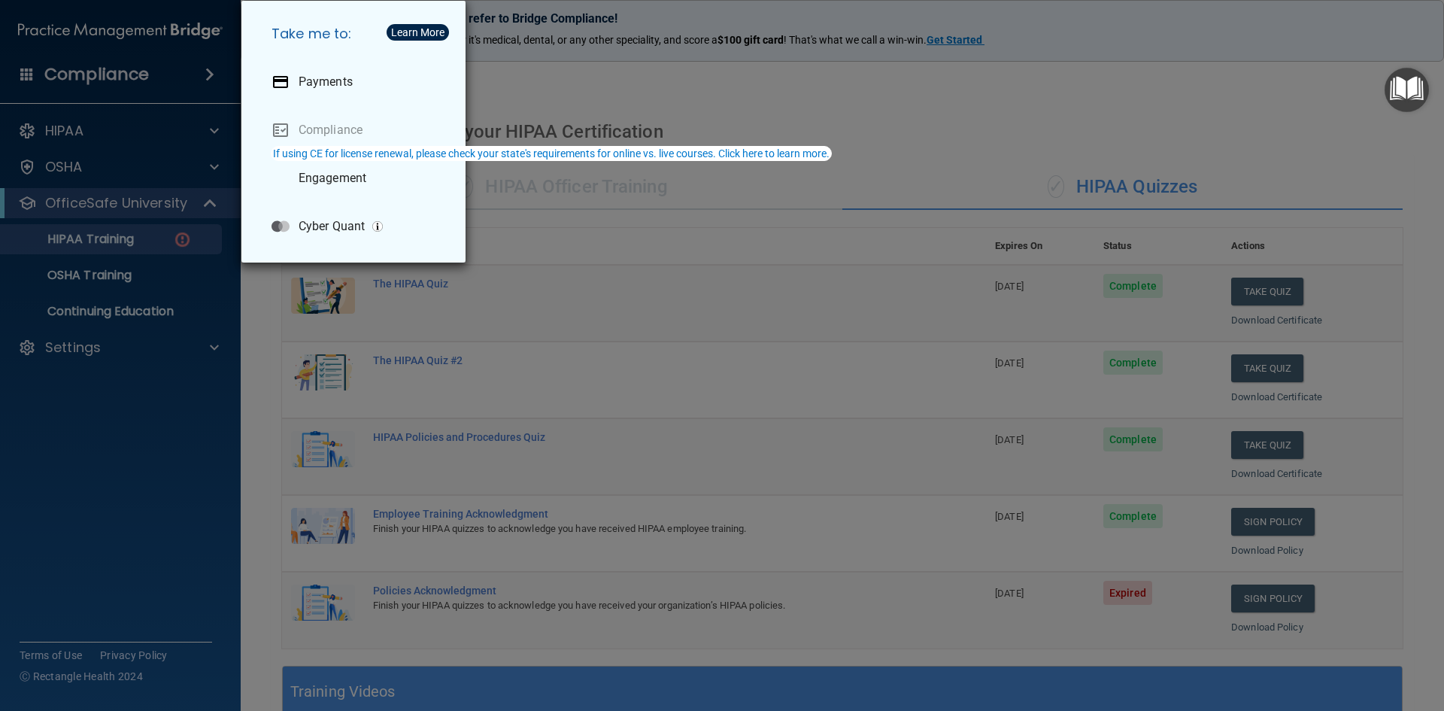 The image size is (1444, 711). What do you see at coordinates (356, 34) in the screenshot?
I see `h5: Take me to:` at bounding box center [356, 34].